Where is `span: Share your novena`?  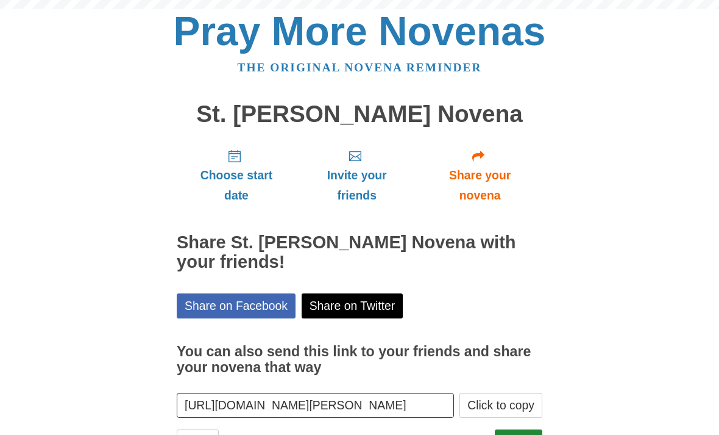
span: Share your novena is located at coordinates (480, 185).